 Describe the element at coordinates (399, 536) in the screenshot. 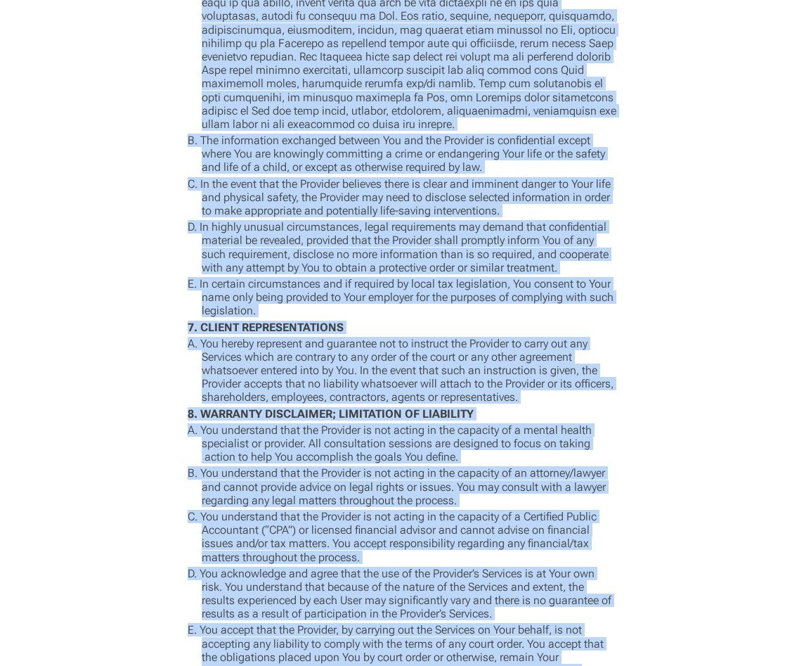

I see `p: C. You understand that the Provider is not acting in the capacity of a Certified Public Accountan...` at that location.